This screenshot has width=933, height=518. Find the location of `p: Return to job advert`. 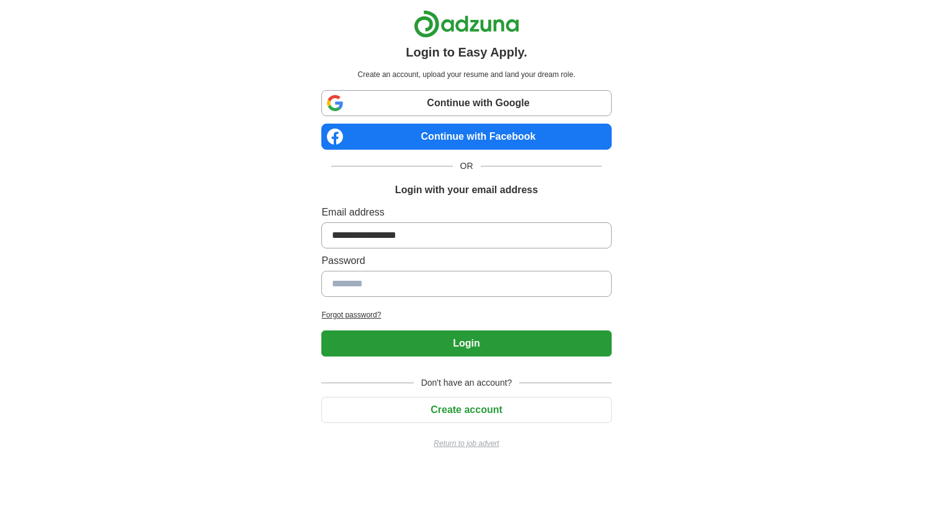

p: Return to job advert is located at coordinates (466, 443).